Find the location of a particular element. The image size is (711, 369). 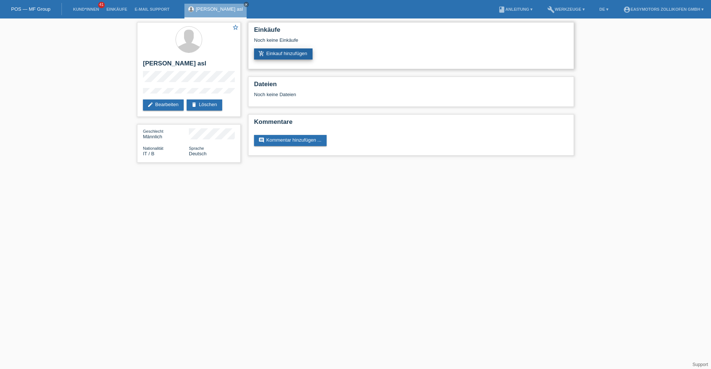

div: Noch keine Dateien is located at coordinates (367, 94).